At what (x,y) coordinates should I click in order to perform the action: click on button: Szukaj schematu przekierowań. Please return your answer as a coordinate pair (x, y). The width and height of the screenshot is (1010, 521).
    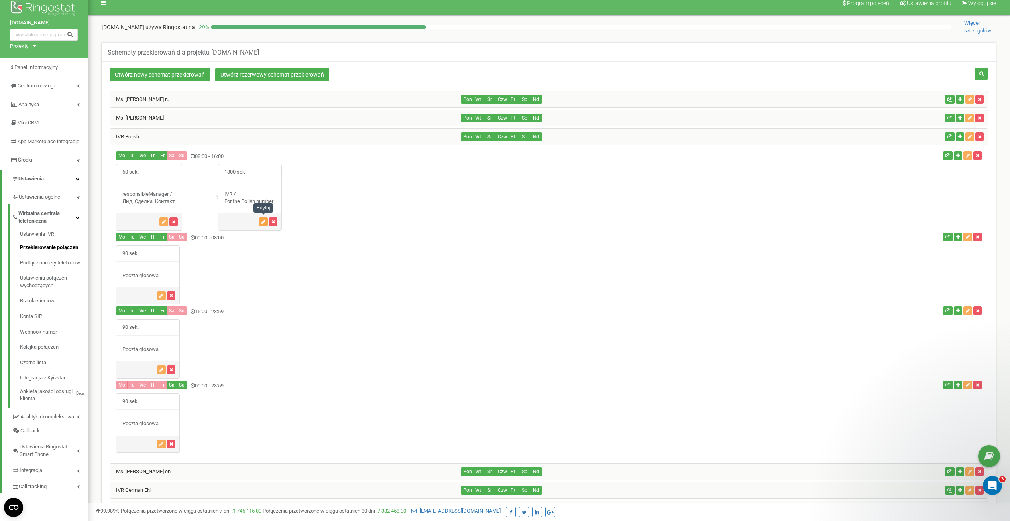
    Looking at the image, I should click on (982, 74).